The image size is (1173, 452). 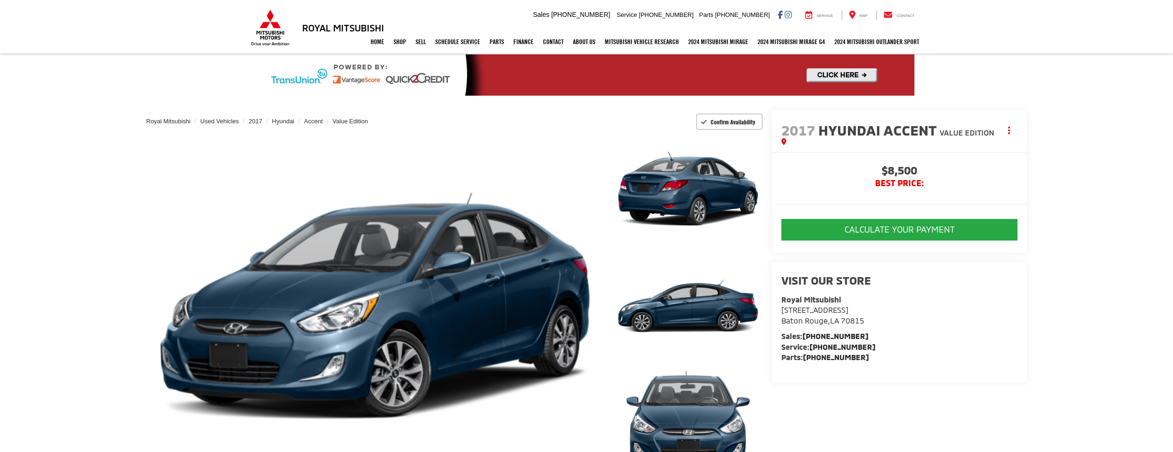 I want to click on span: Baton Rouge, so click(x=804, y=320).